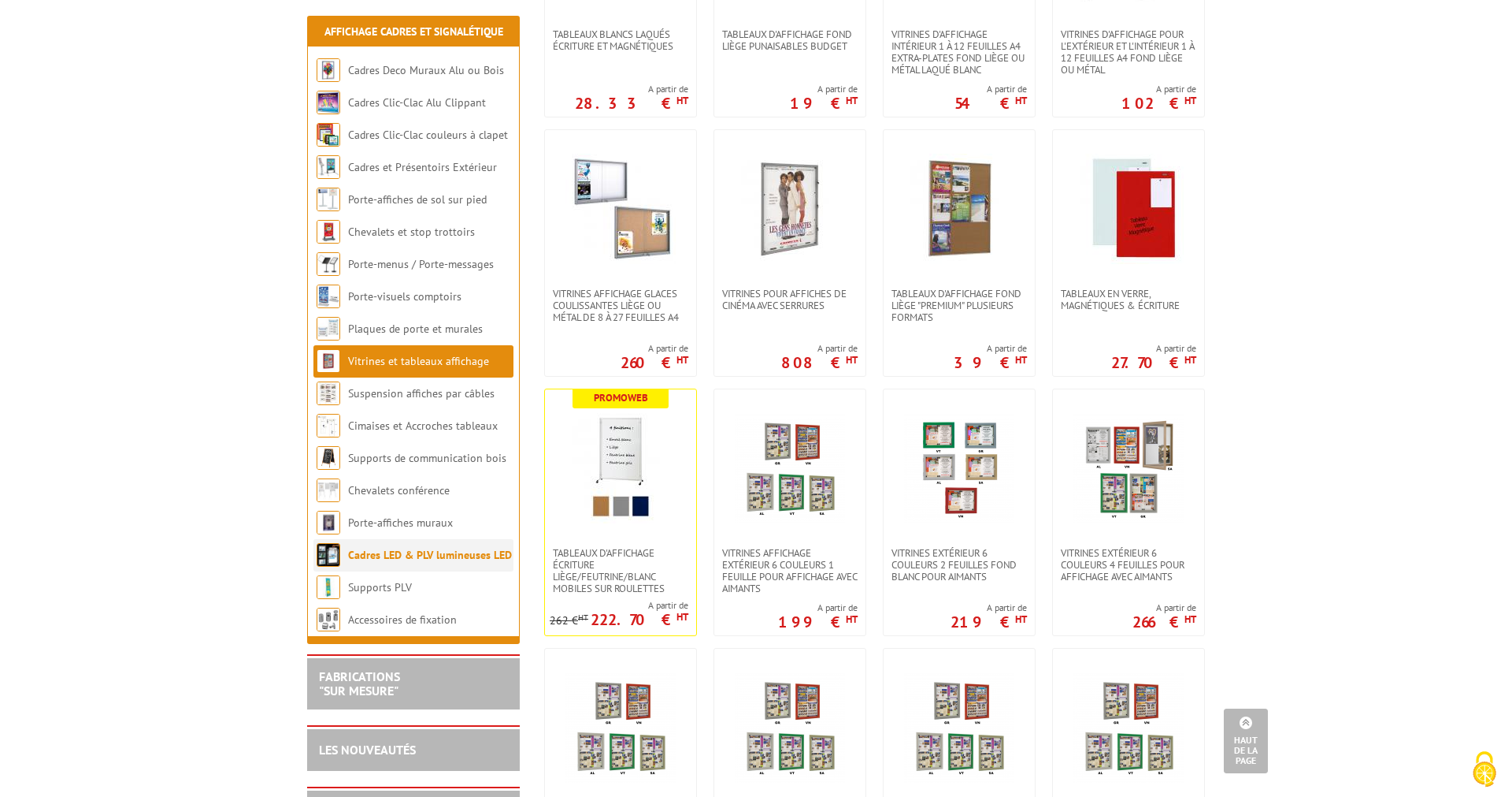 This screenshot has height=797, width=1512. I want to click on img: Tableaux en verre, magnétiques & écriture, so click(1129, 209).